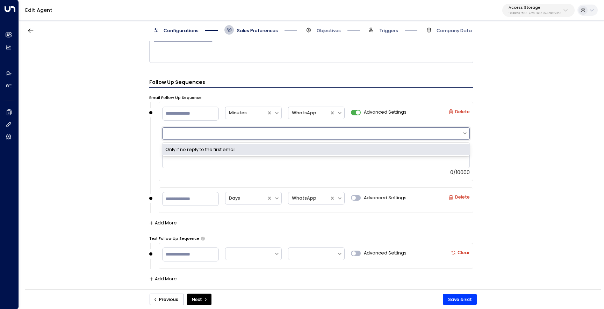 Image resolution: width=604 pixels, height=309 pixels. What do you see at coordinates (39, 10) in the screenshot?
I see `a: Edit Agent` at bounding box center [39, 10].